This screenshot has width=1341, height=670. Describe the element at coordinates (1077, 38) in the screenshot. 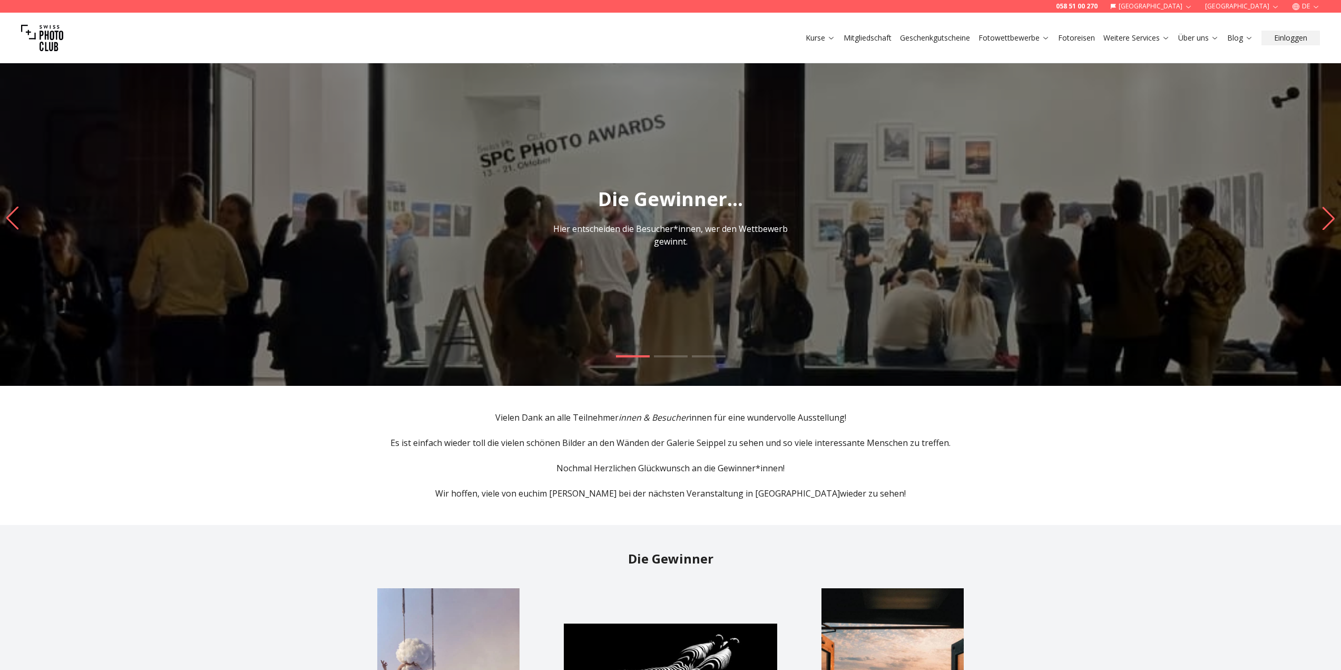

I see `button: Fotoreisen` at that location.